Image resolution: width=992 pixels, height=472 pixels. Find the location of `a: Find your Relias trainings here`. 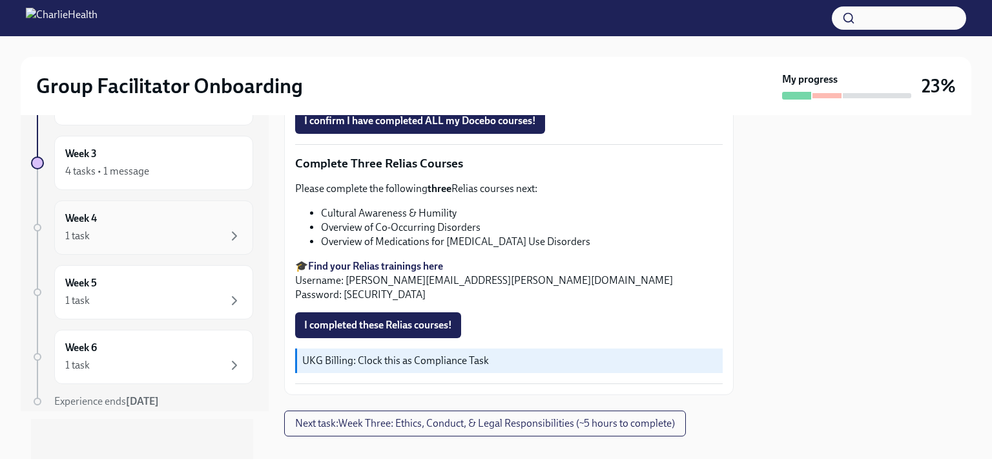

a: Find your Relias trainings here is located at coordinates (375, 266).